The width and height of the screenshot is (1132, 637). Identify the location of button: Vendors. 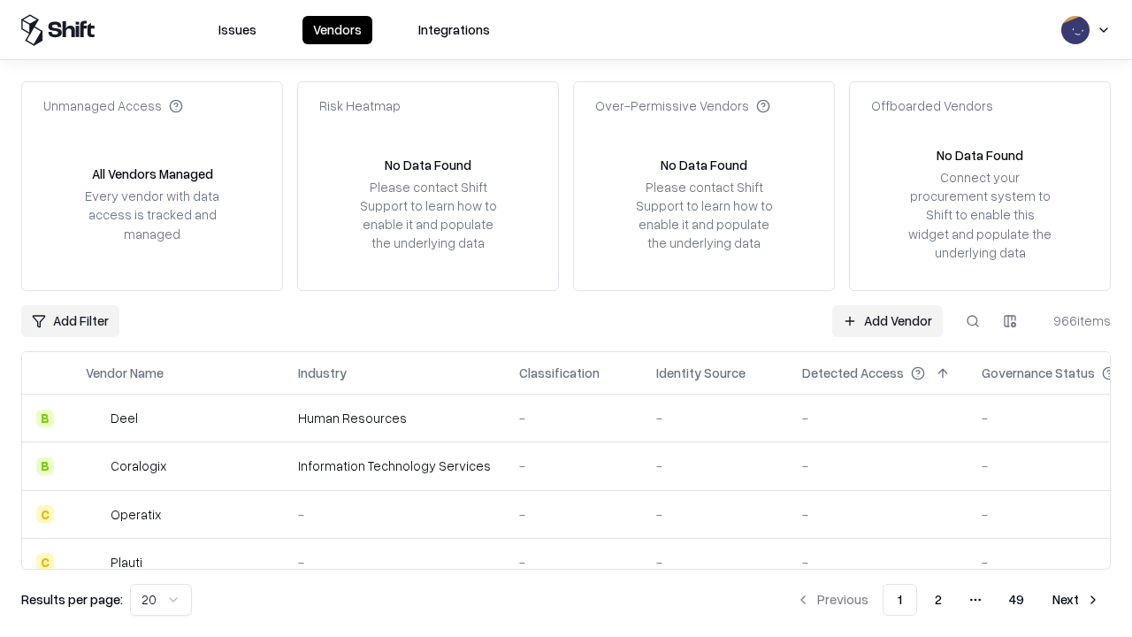
(337, 30).